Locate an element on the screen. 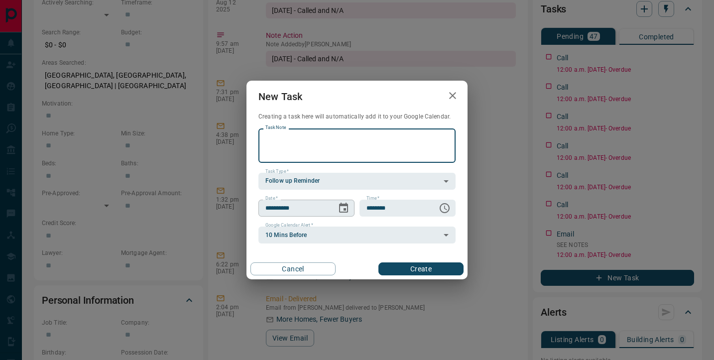  button: Cancel is located at coordinates (293, 269).